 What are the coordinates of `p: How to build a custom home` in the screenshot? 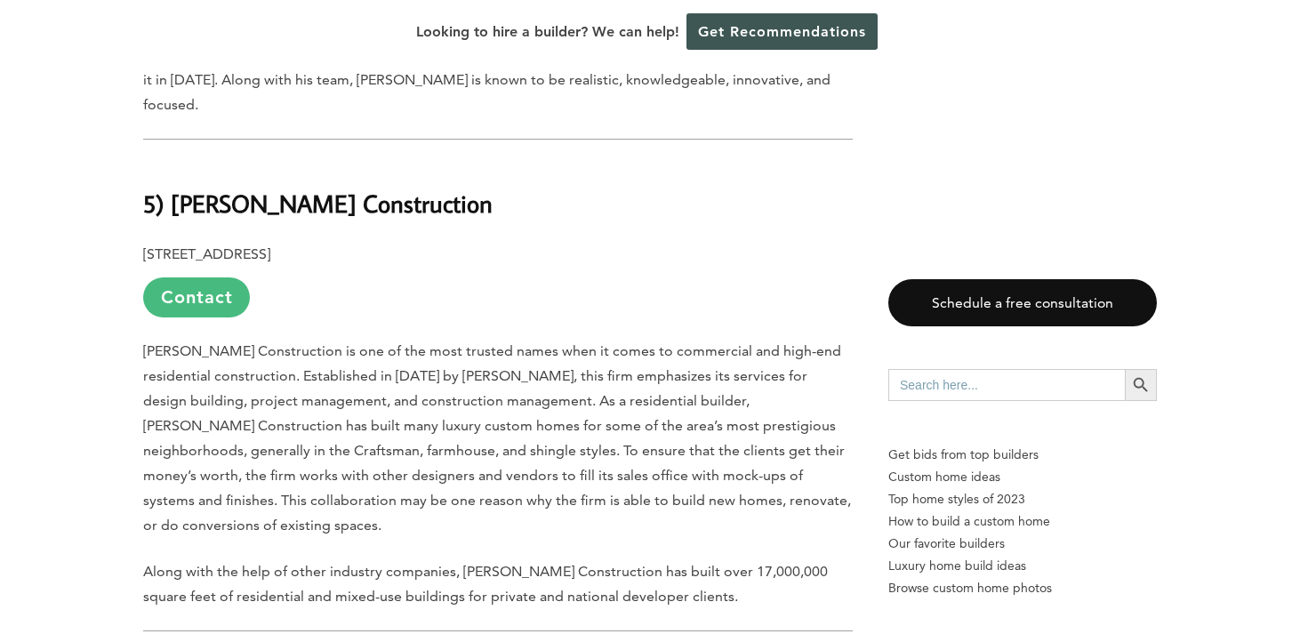 It's located at (1022, 521).